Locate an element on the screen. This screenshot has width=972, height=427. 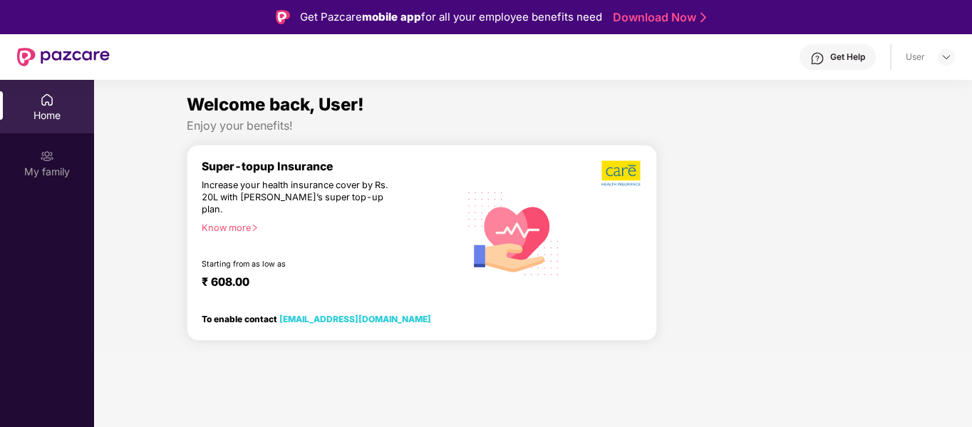
span: Welcome back, User! is located at coordinates (275, 104).